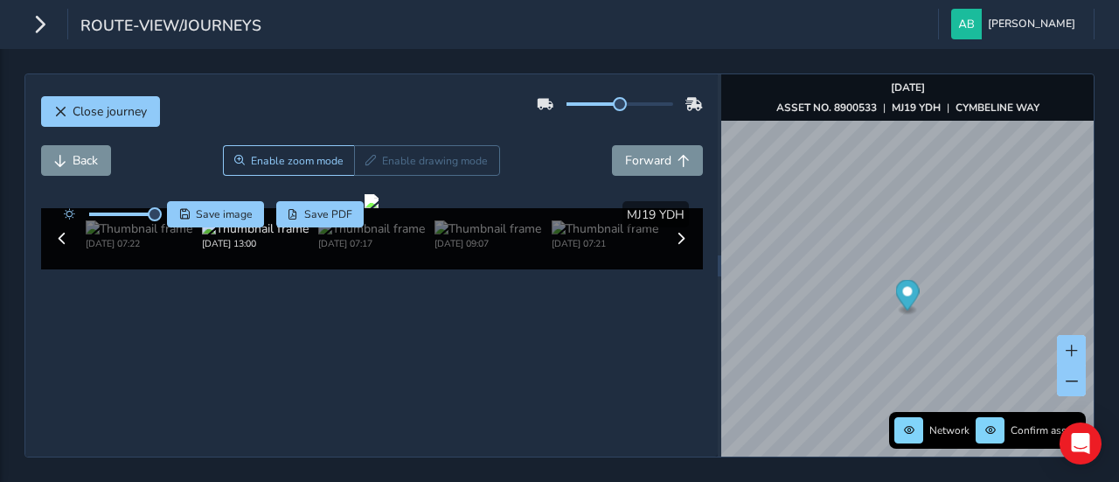 This screenshot has width=1119, height=482. Describe the element at coordinates (76, 160) in the screenshot. I see `button: Back` at that location.